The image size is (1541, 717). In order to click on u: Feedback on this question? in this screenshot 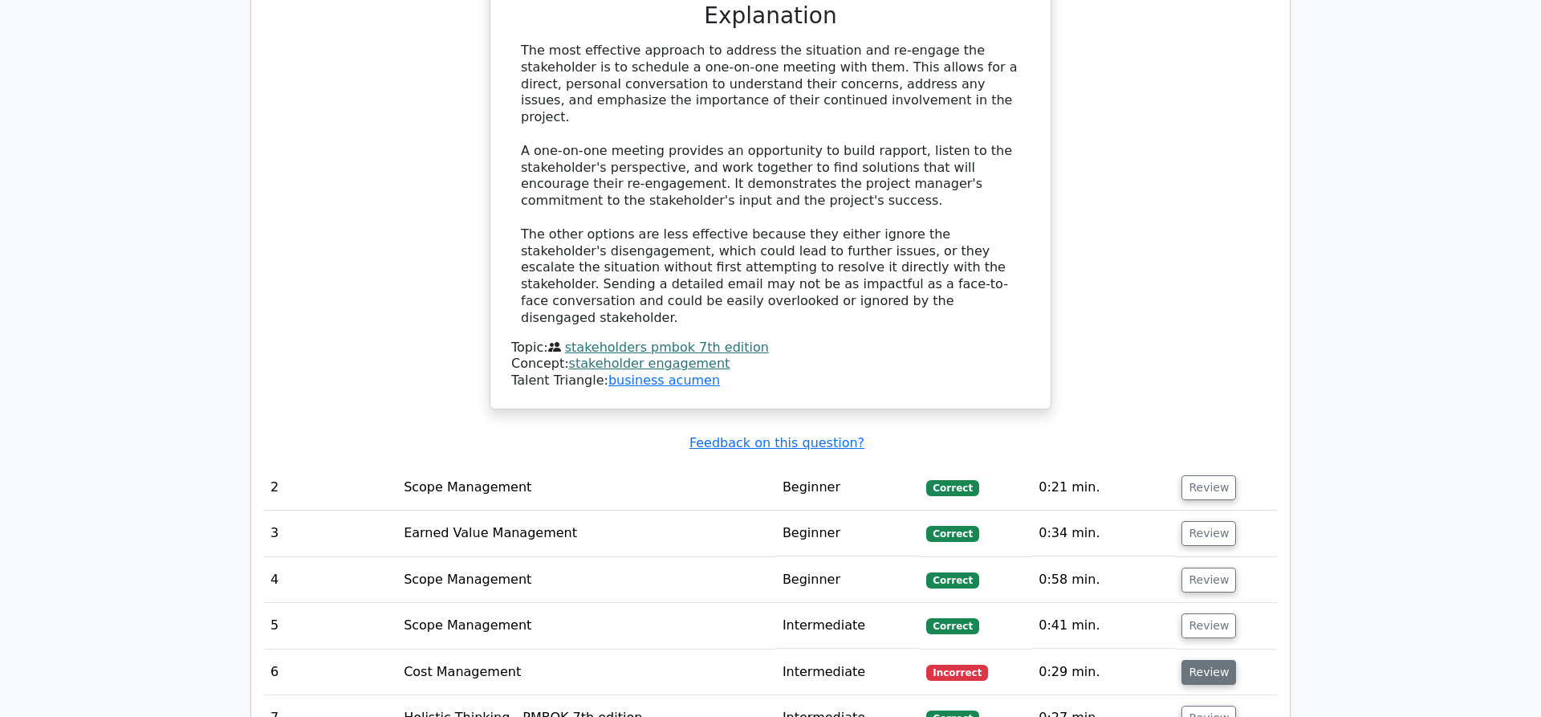, I will do `click(777, 442)`.